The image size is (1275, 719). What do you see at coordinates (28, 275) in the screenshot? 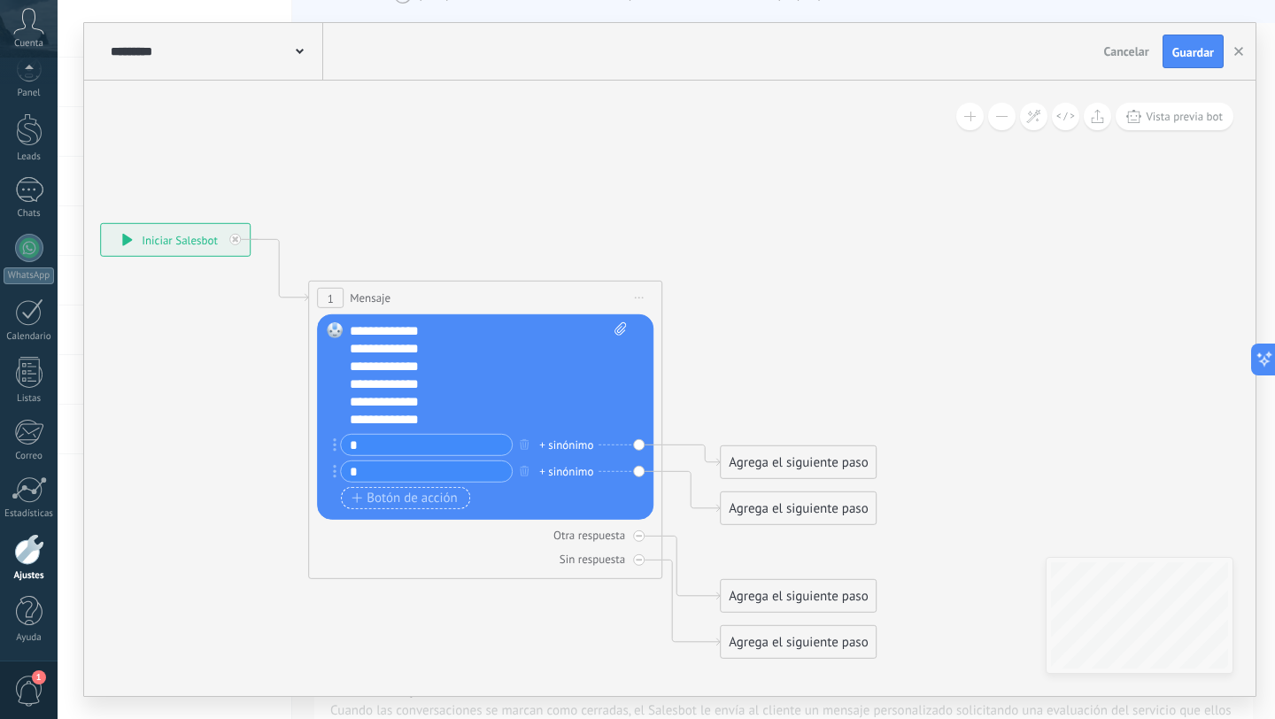
I see `div: WhatsApp` at bounding box center [28, 275].